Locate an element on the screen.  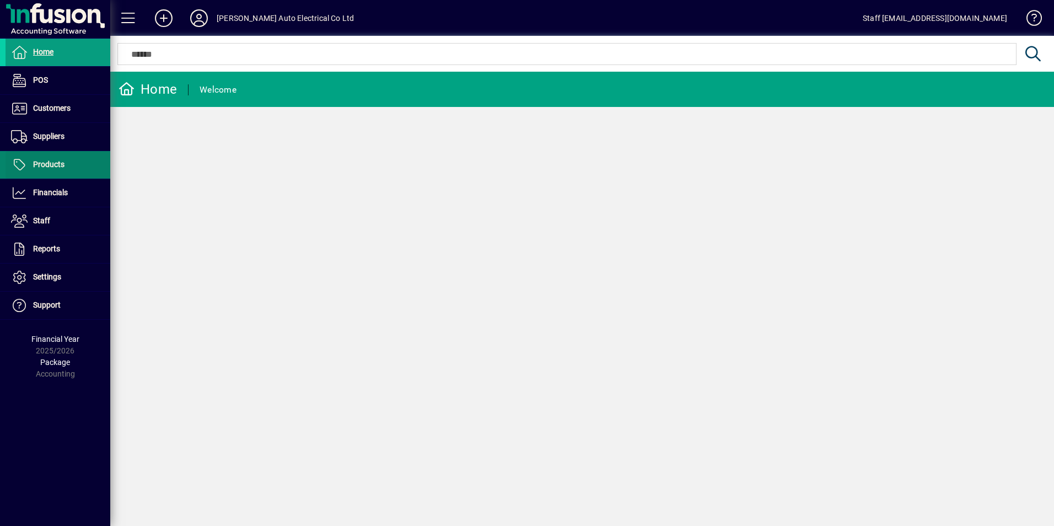
span: Settings is located at coordinates (47, 277).